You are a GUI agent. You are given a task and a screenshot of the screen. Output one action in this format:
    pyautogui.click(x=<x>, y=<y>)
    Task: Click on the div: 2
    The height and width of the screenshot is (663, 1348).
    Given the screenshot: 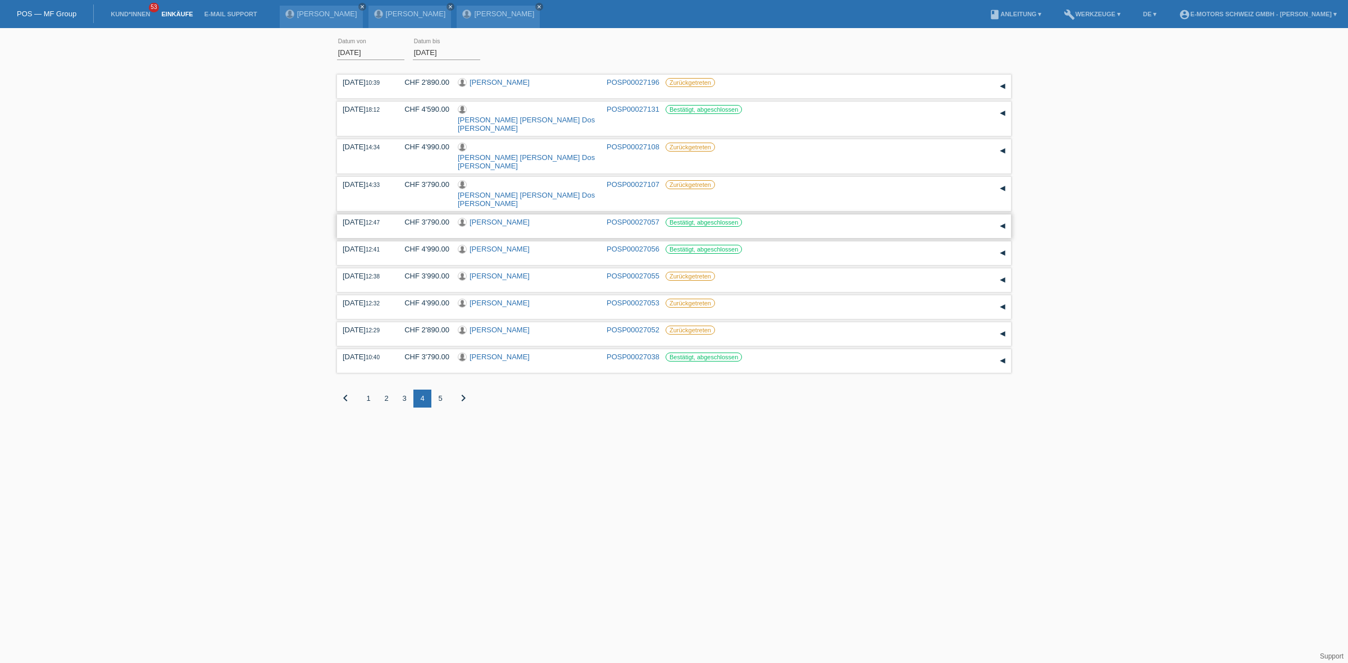 What is the action you would take?
    pyautogui.click(x=386, y=399)
    